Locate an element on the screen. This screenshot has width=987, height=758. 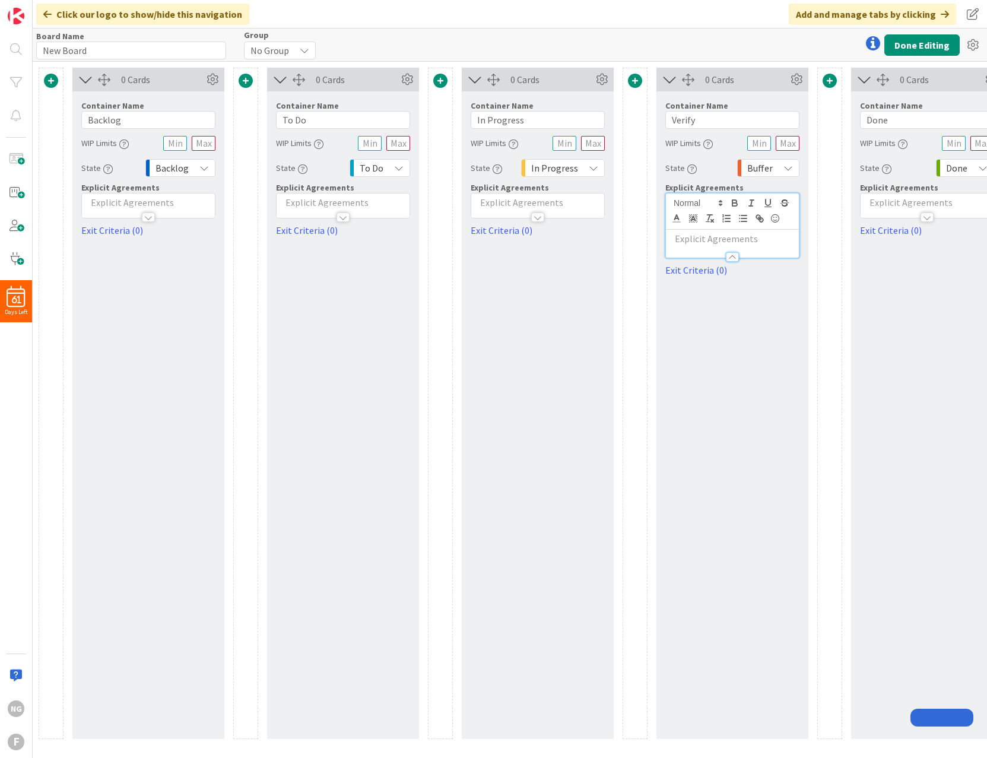
span: In Progress is located at coordinates (554, 168).